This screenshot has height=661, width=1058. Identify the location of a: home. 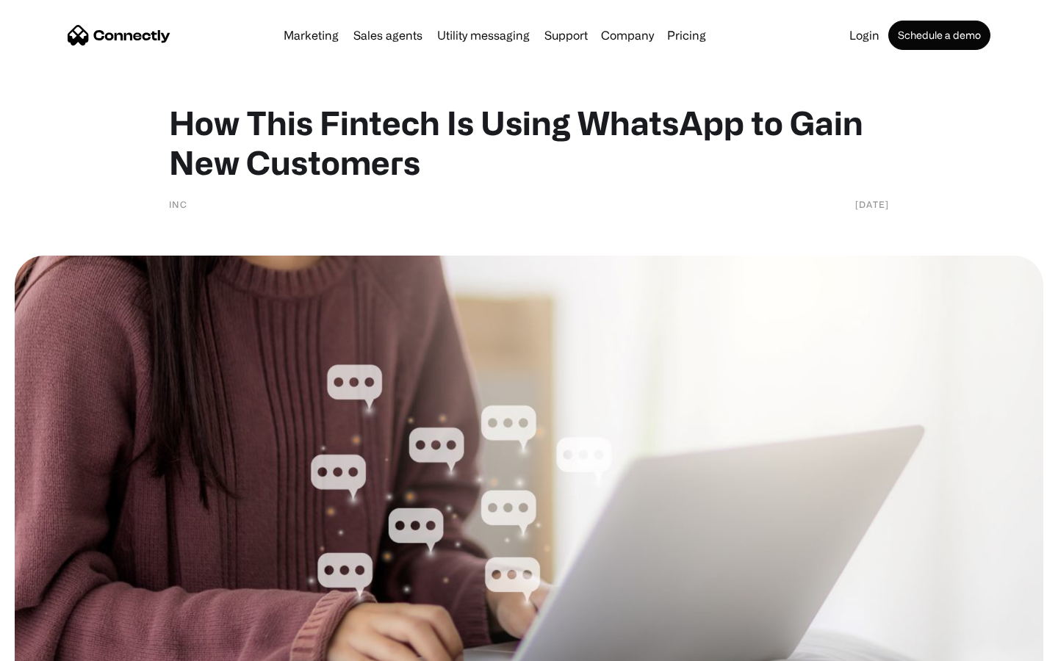
(119, 35).